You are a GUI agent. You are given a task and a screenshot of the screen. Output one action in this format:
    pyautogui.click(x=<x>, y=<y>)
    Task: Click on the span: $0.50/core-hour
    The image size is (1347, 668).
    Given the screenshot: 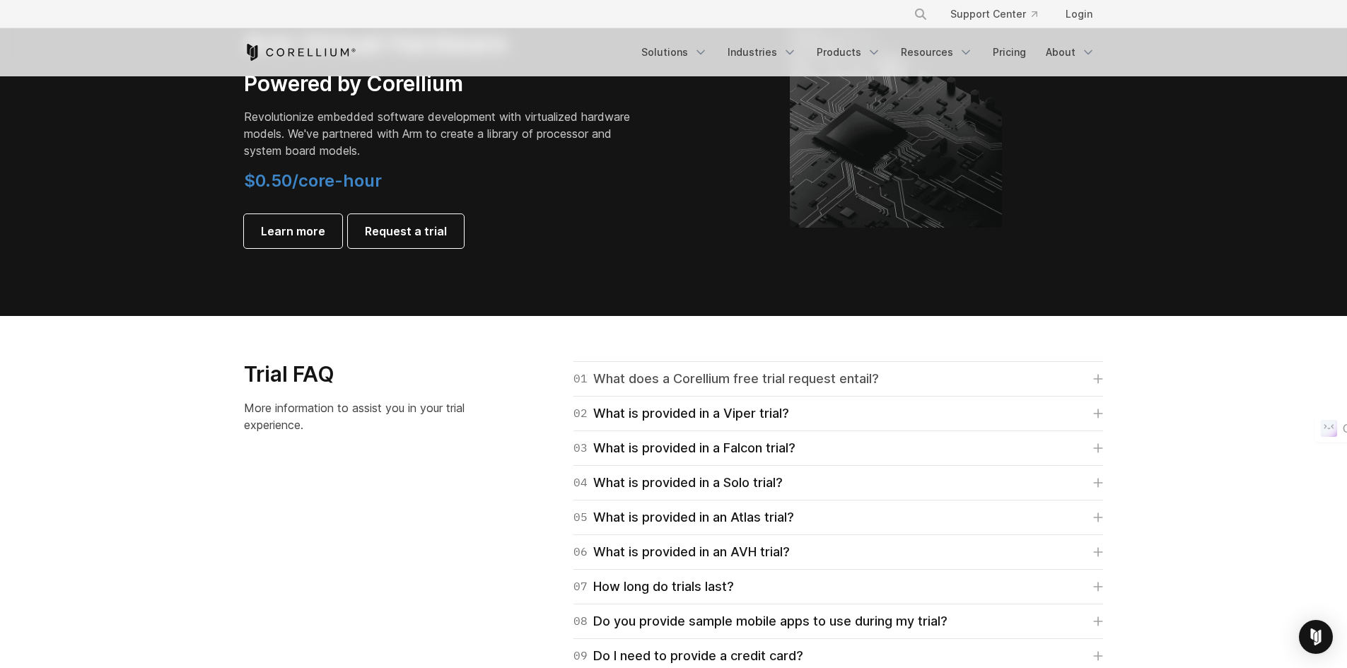 What is the action you would take?
    pyautogui.click(x=312, y=180)
    